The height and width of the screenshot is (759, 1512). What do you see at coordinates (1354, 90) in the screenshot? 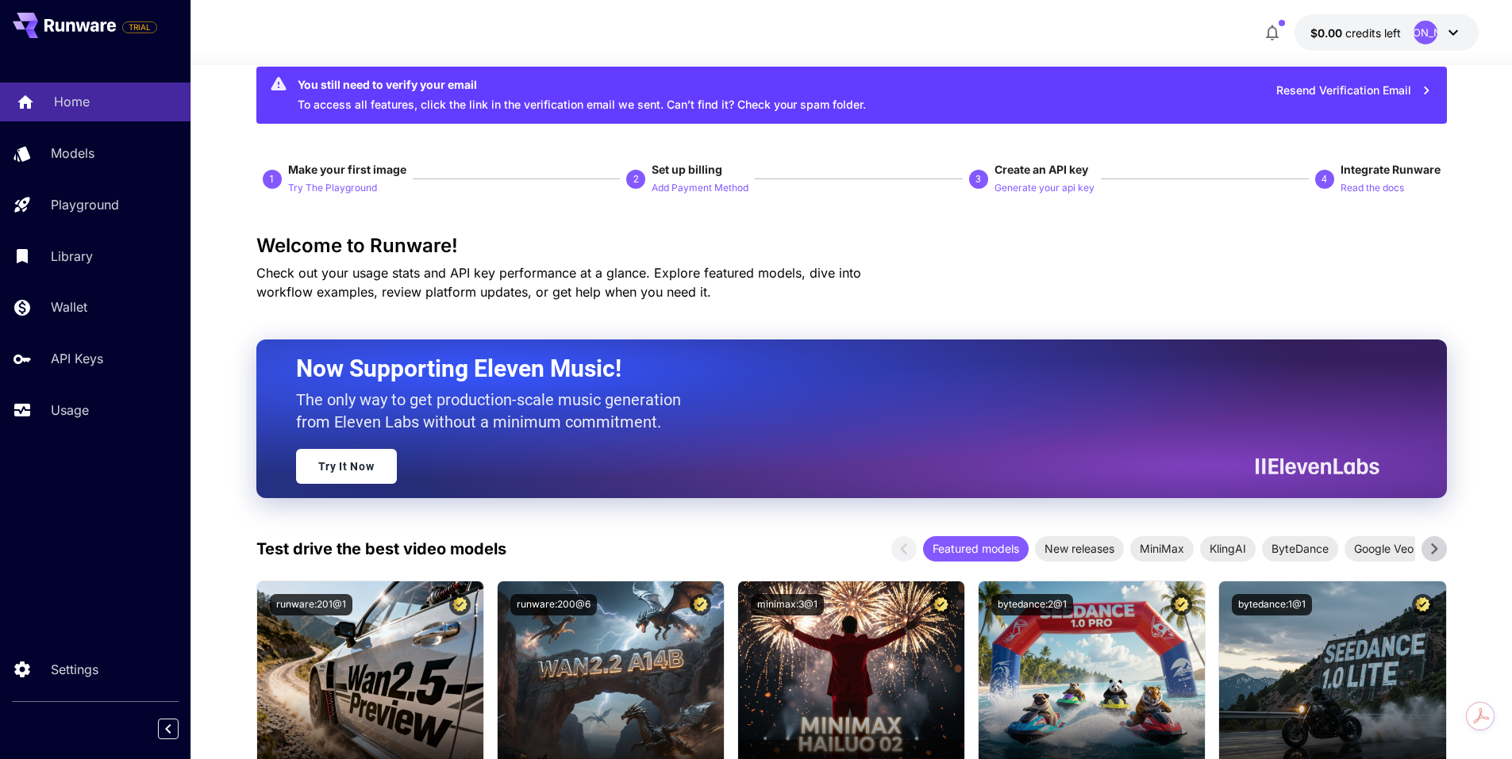
I see `button: Resend Verification Email` at bounding box center [1354, 90].